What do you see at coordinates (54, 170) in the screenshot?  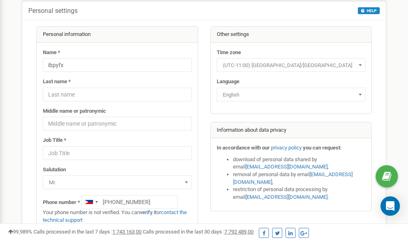 I see `label: Salutation` at bounding box center [54, 170].